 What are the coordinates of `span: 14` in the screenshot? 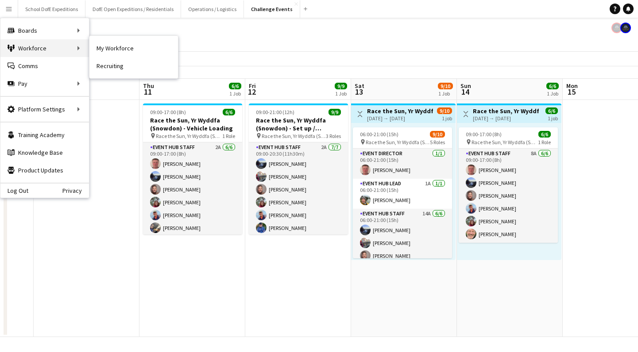 It's located at (465, 92).